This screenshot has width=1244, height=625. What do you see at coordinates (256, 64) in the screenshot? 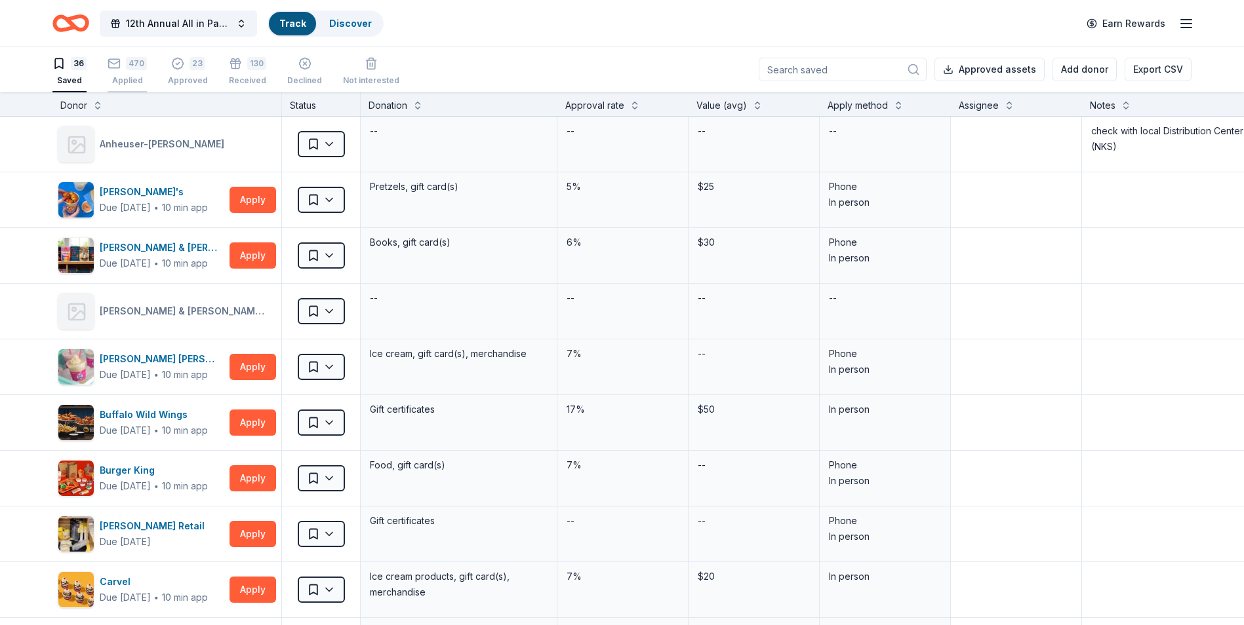
I see `div: 130` at bounding box center [256, 64].